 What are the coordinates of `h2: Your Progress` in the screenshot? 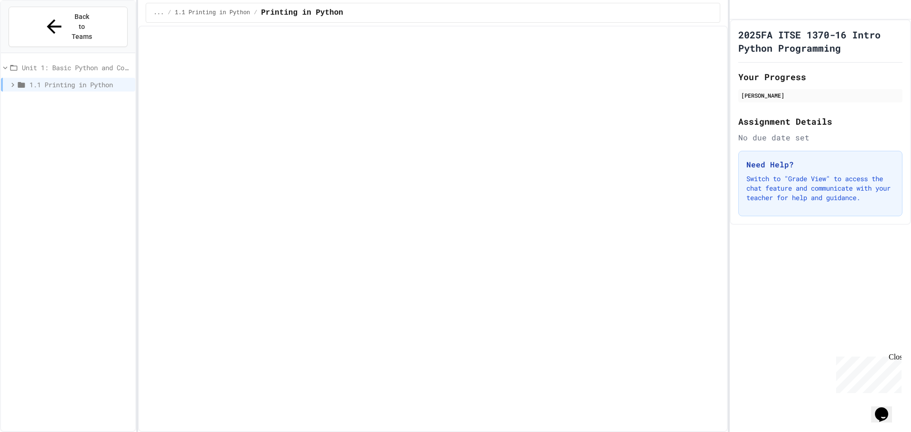 It's located at (821, 77).